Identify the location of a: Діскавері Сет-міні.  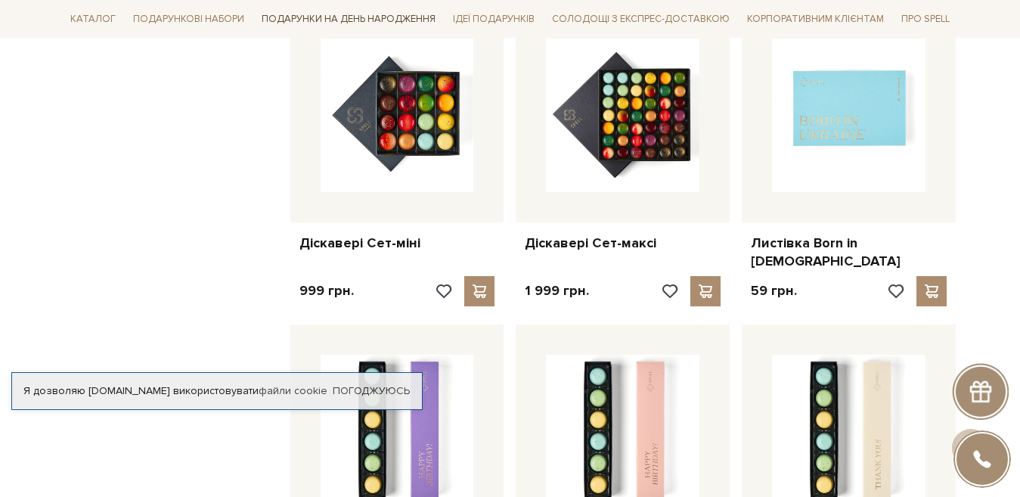
(397, 243).